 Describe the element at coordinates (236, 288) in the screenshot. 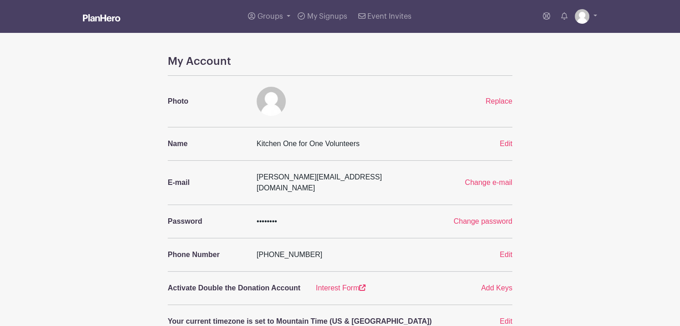

I see `p: Activate Double the Donation Account` at that location.